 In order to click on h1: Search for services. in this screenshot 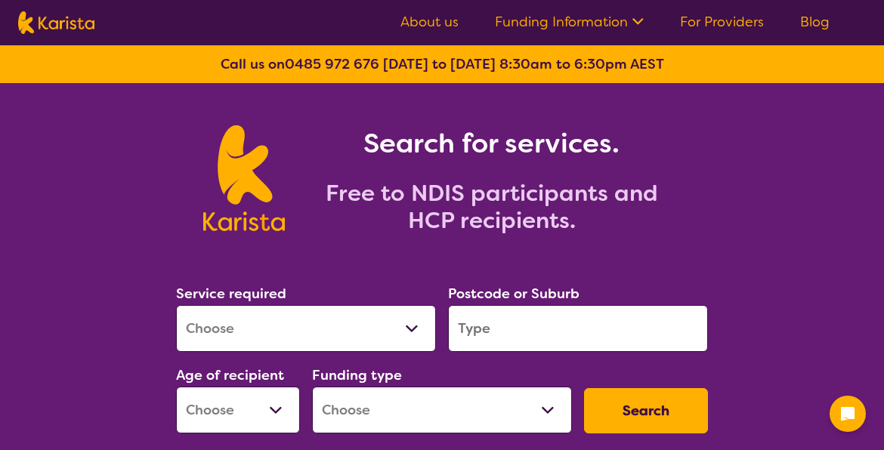, I will do `click(492, 143)`.